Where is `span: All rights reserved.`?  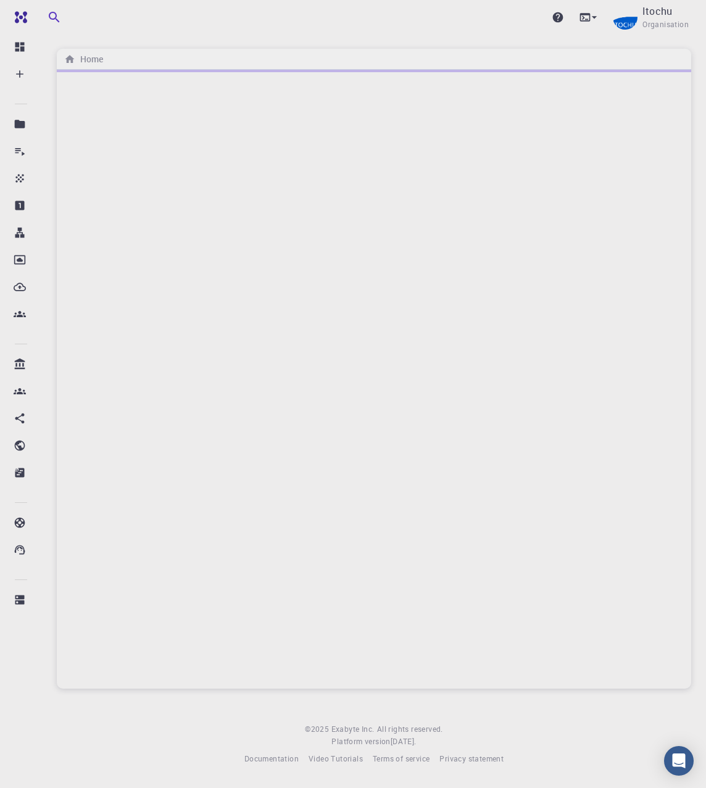
span: All rights reserved. is located at coordinates (410, 729).